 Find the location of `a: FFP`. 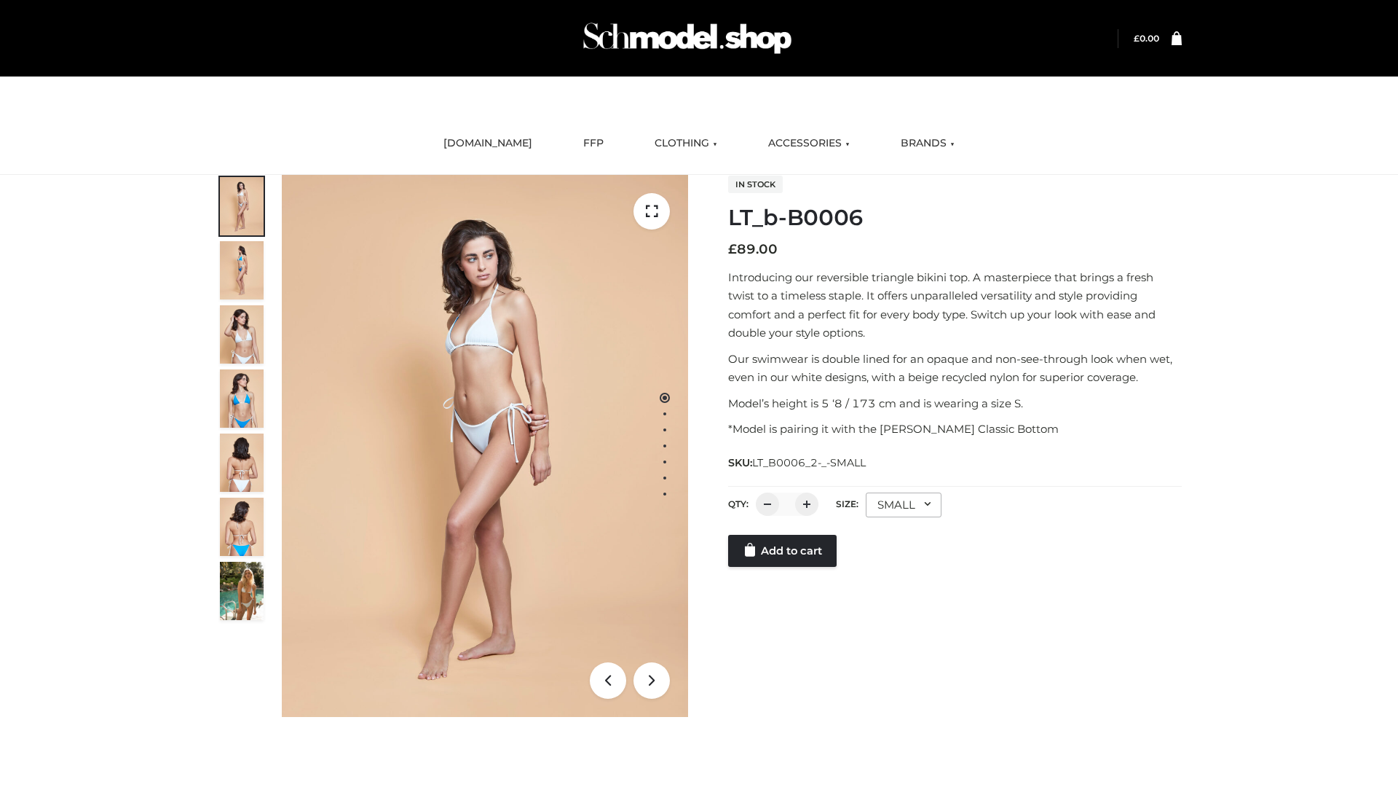

a: FFP is located at coordinates (594, 143).